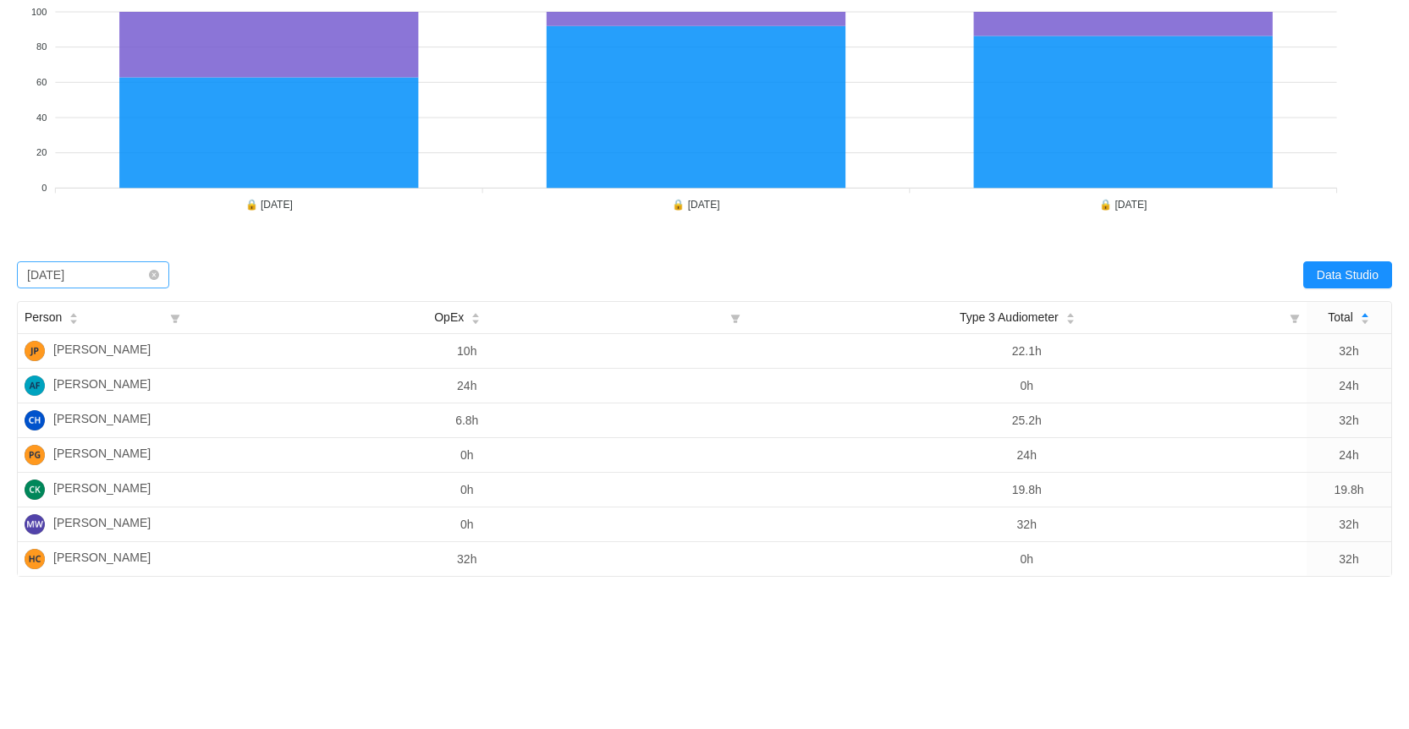  Describe the element at coordinates (35, 421) in the screenshot. I see `img: CH` at that location.